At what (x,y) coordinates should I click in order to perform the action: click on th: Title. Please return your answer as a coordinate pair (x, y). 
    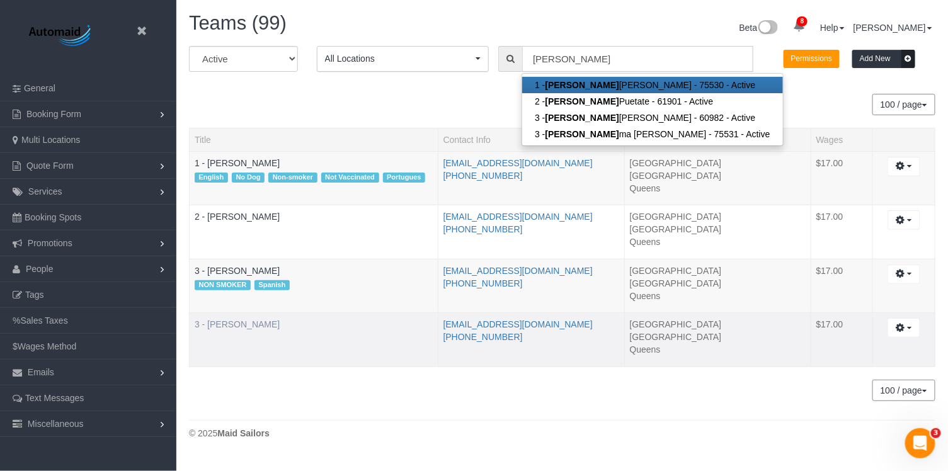
    Looking at the image, I should click on (314, 139).